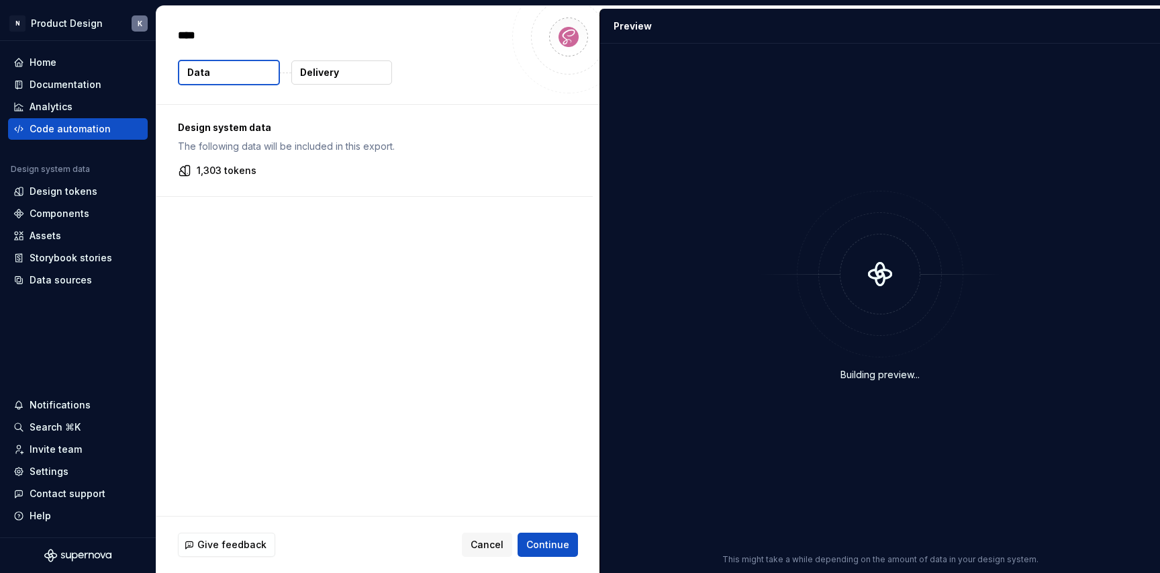 This screenshot has height=573, width=1160. Describe the element at coordinates (548, 544) in the screenshot. I see `button: Continue` at that location.